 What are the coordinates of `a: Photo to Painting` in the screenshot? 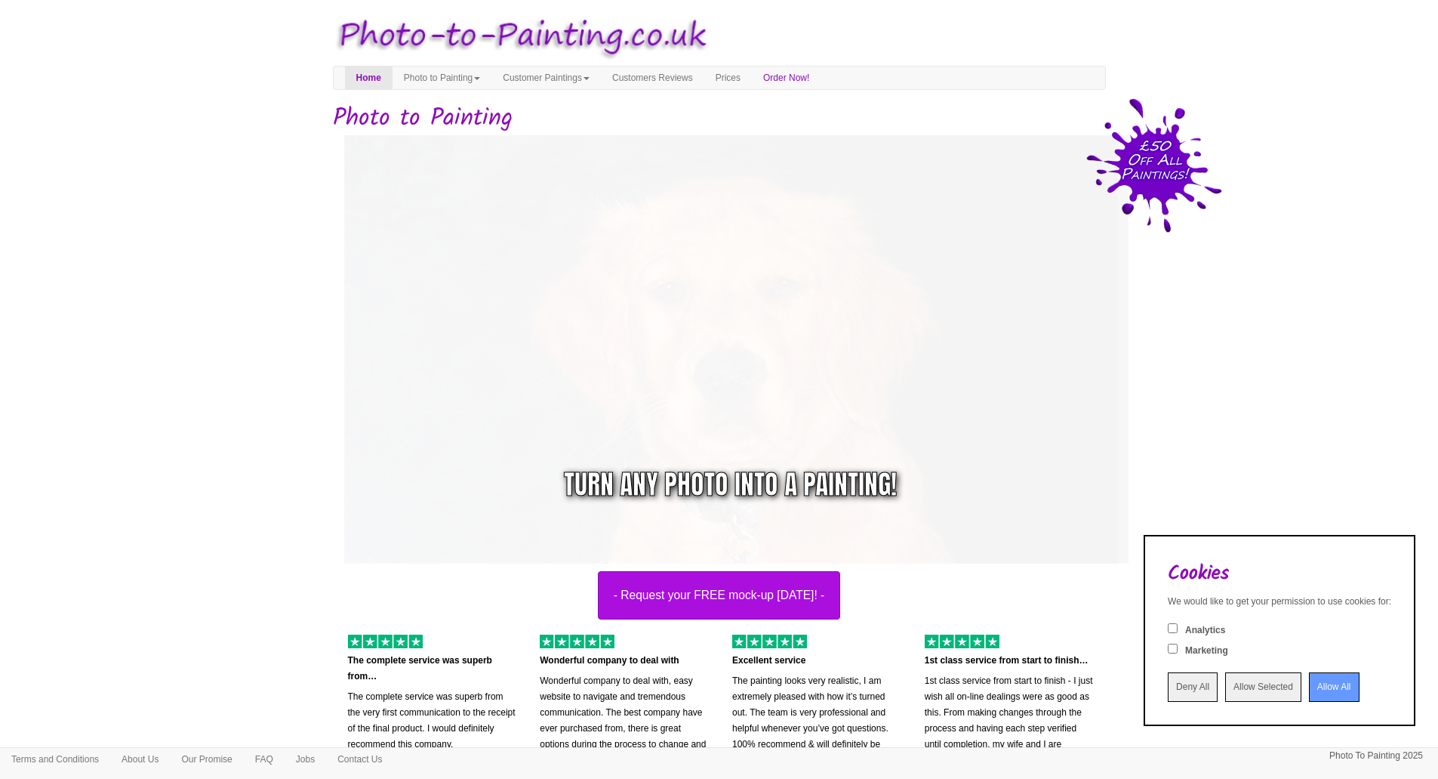 It's located at (442, 78).